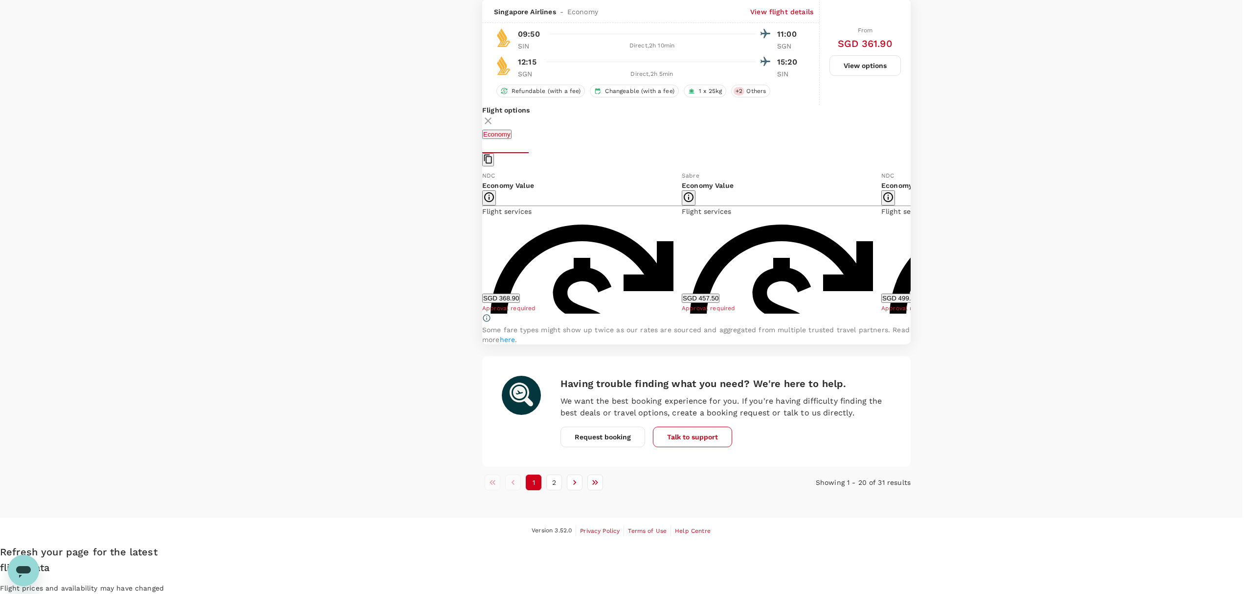 Image resolution: width=1252 pixels, height=594 pixels. I want to click on span: Help Centre, so click(692, 531).